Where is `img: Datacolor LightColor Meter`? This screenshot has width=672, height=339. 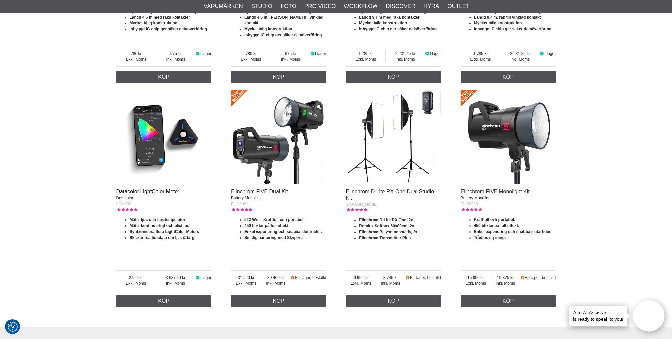
img: Datacolor LightColor Meter is located at coordinates (164, 137).